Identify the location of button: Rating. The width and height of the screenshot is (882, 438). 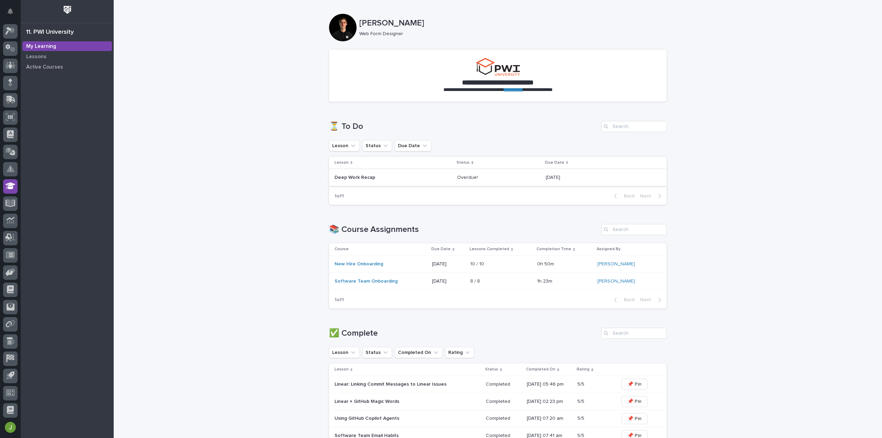
(459, 352).